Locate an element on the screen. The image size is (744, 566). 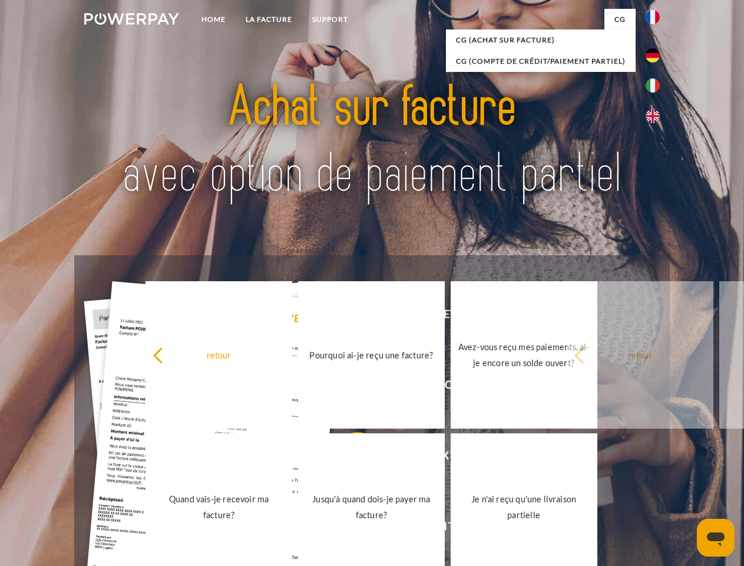
div: Avez-vous reçu mes paiements, ai-je encore un solde ouvert? is located at coordinates (524, 355).